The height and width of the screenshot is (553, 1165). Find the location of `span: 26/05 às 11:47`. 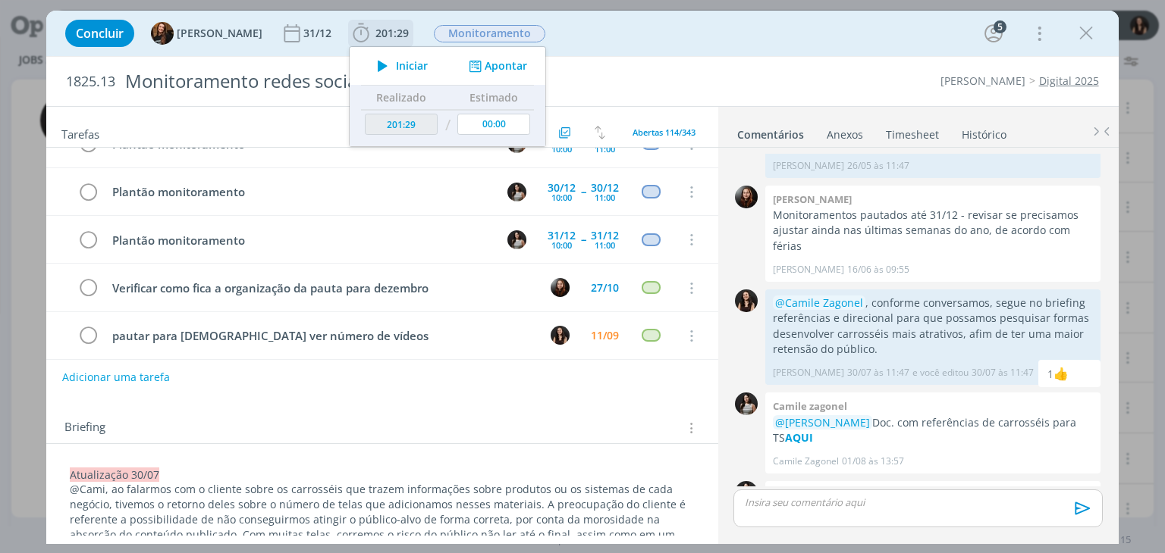

span: 26/05 às 11:47 is located at coordinates (878, 166).